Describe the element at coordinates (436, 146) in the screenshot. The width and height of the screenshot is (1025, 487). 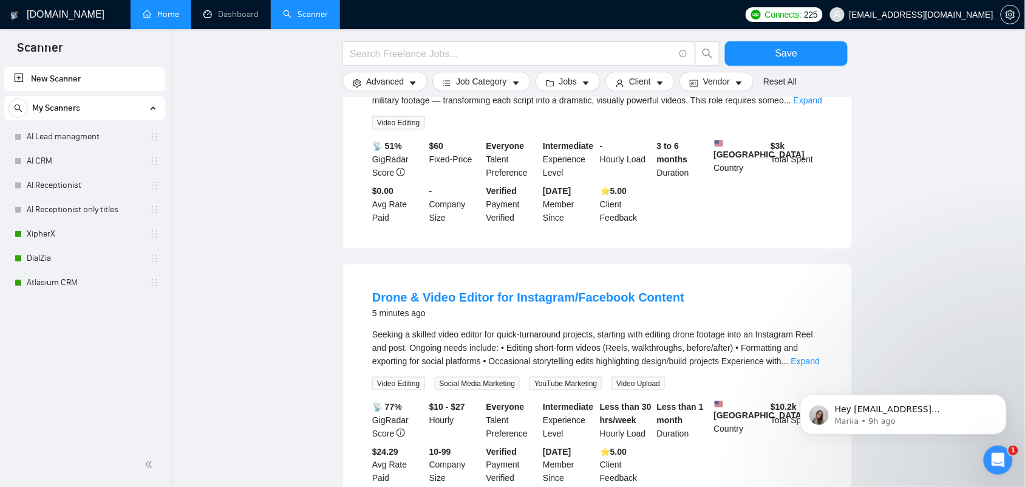
I see `b: $ 60` at that location.